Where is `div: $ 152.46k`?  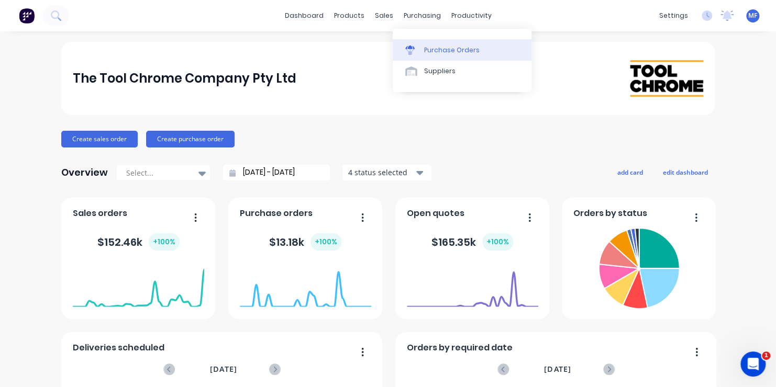 div: $ 152.46k is located at coordinates (138, 242).